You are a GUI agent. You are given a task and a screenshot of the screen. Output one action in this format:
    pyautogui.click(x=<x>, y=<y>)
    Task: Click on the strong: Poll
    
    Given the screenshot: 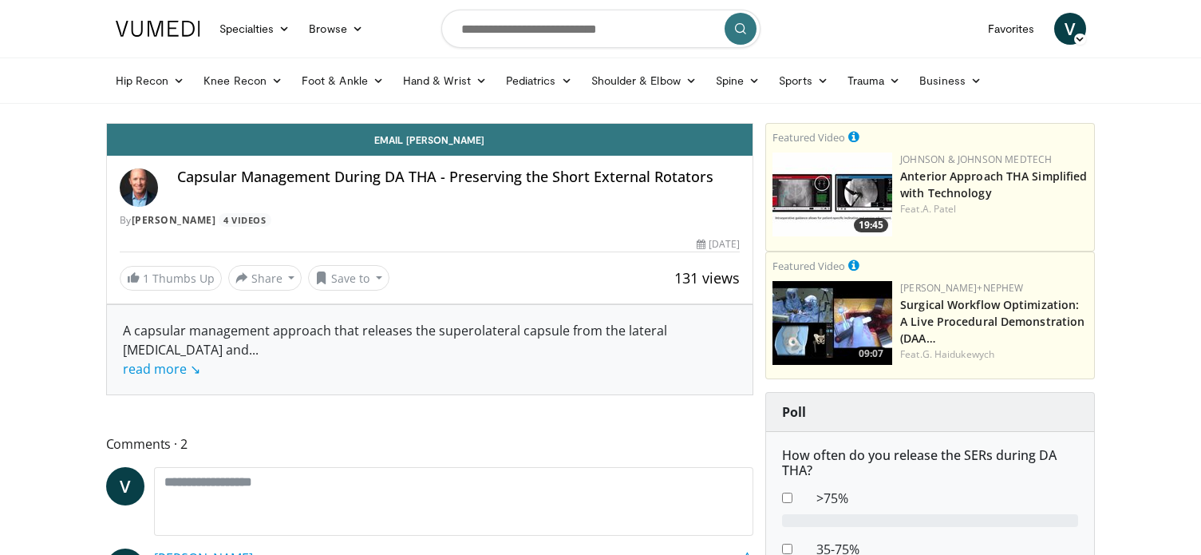 What is the action you would take?
    pyautogui.click(x=794, y=412)
    